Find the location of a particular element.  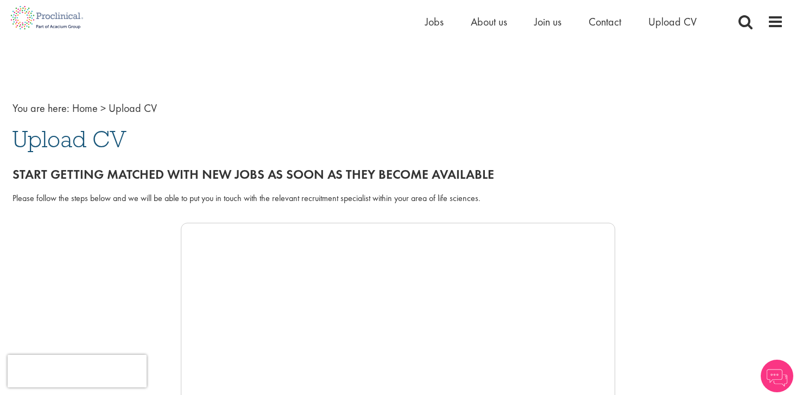

span: You are here: is located at coordinates (41, 108).